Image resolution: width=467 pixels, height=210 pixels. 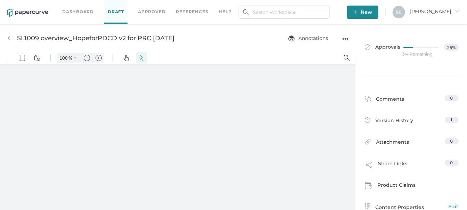 What do you see at coordinates (126, 6) in the screenshot?
I see `button: Pan` at bounding box center [126, 6].